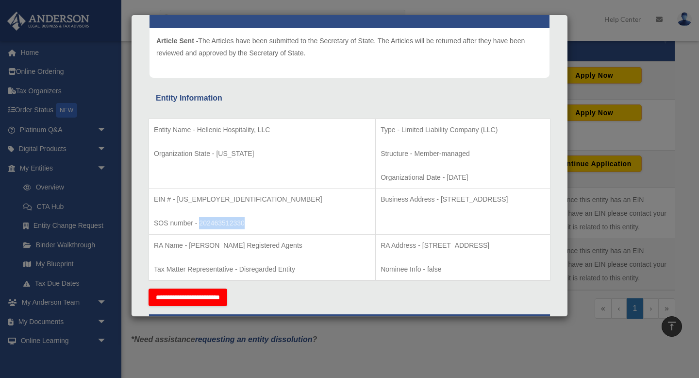 Image resolution: width=699 pixels, height=378 pixels. What do you see at coordinates (463, 130) in the screenshot?
I see `p: Type - Limited Liability Company (LLC)` at bounding box center [463, 130].